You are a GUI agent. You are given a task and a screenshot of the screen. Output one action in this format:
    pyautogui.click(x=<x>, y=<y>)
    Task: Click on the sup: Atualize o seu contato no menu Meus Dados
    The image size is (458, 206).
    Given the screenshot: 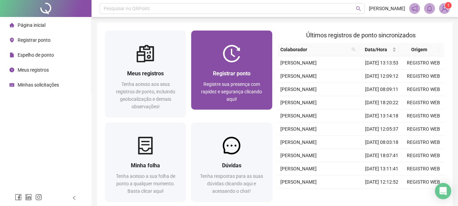 What is the action you would take?
    pyautogui.click(x=448, y=5)
    